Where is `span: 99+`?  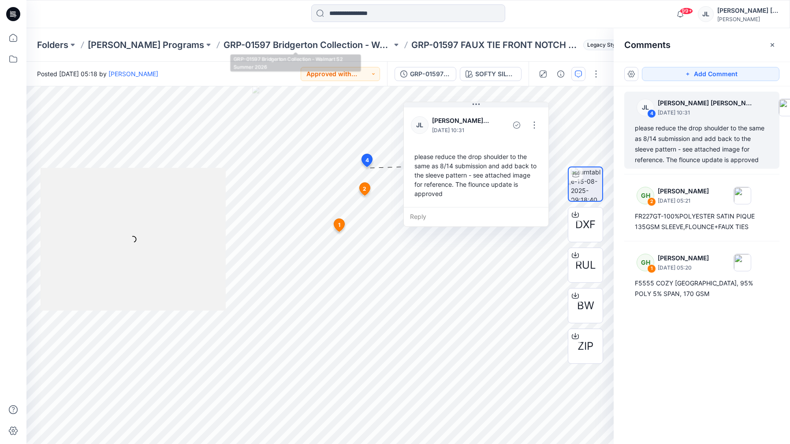
span: 99+ is located at coordinates (686, 11).